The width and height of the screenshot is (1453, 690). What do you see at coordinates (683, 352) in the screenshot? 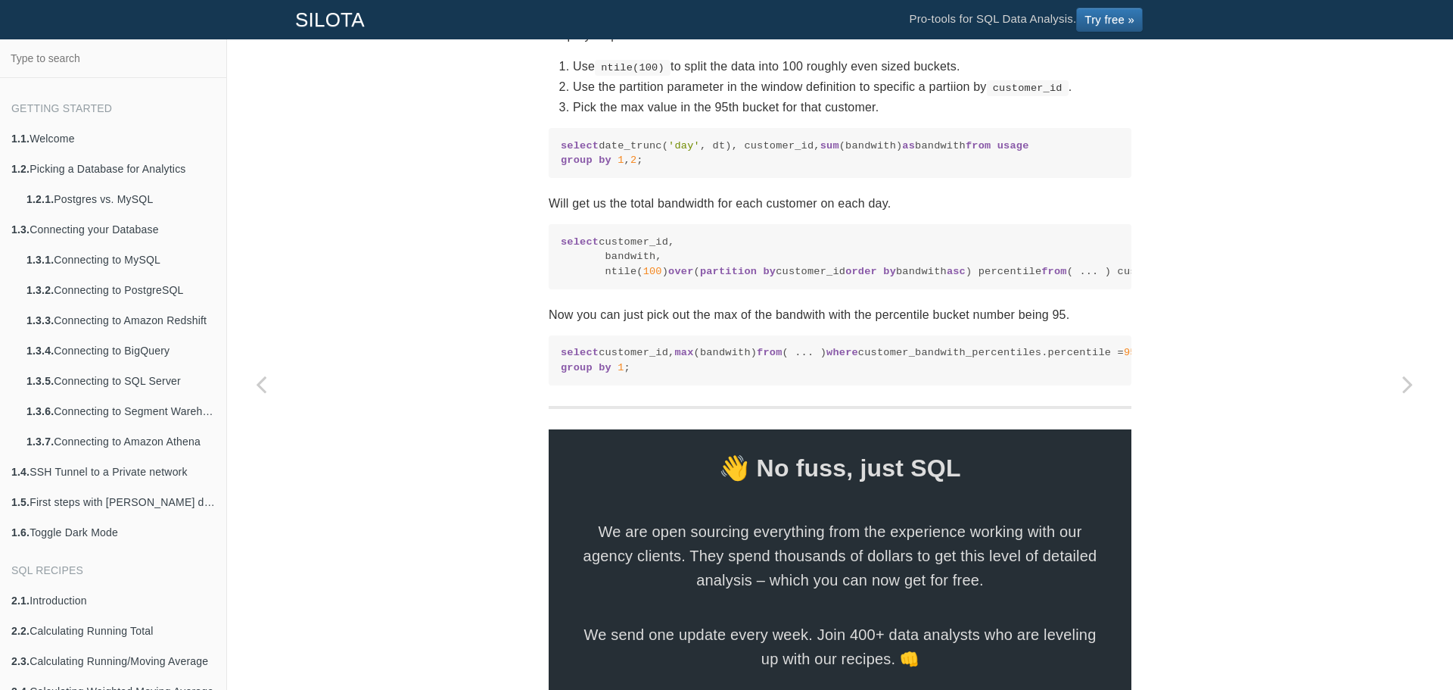
I see `span: max` at bounding box center [683, 352].